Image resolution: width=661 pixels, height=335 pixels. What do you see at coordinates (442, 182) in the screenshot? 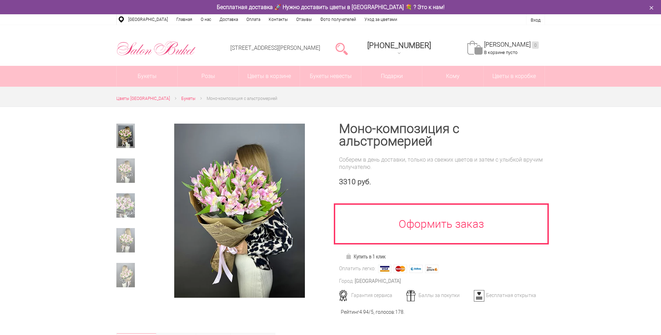
I see `div: 3310 руб.` at bounding box center [442, 182].